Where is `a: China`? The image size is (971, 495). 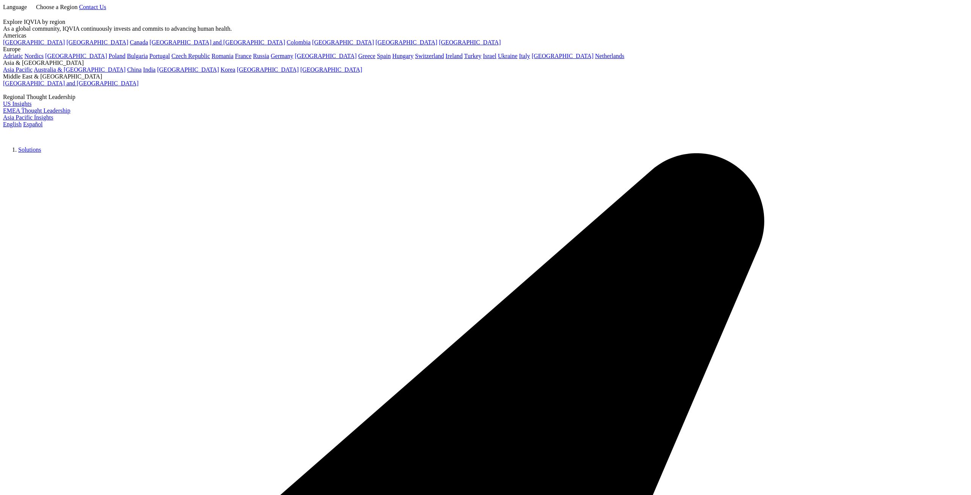 a: China is located at coordinates (134, 69).